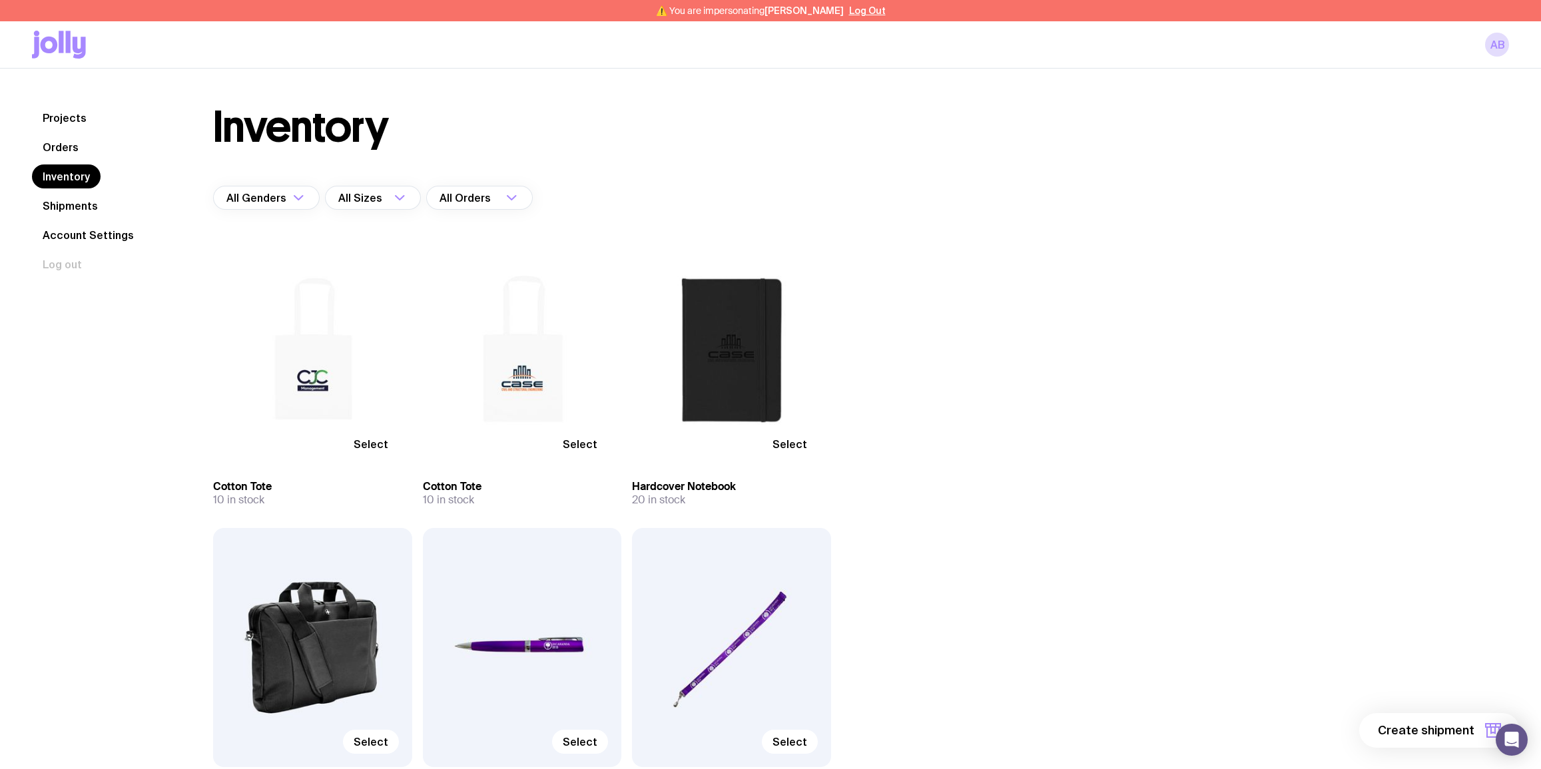  What do you see at coordinates (1511, 740) in the screenshot?
I see `div: Open Intercom Messenger` at bounding box center [1511, 740].